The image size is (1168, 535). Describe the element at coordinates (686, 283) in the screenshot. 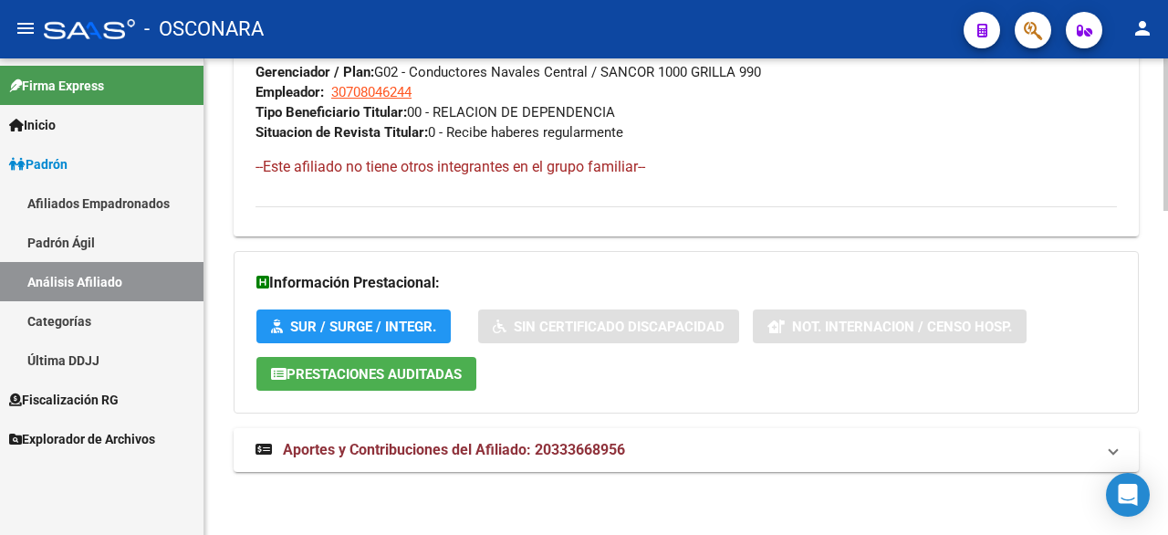

I see `h3: Información Prestacional:` at that location.